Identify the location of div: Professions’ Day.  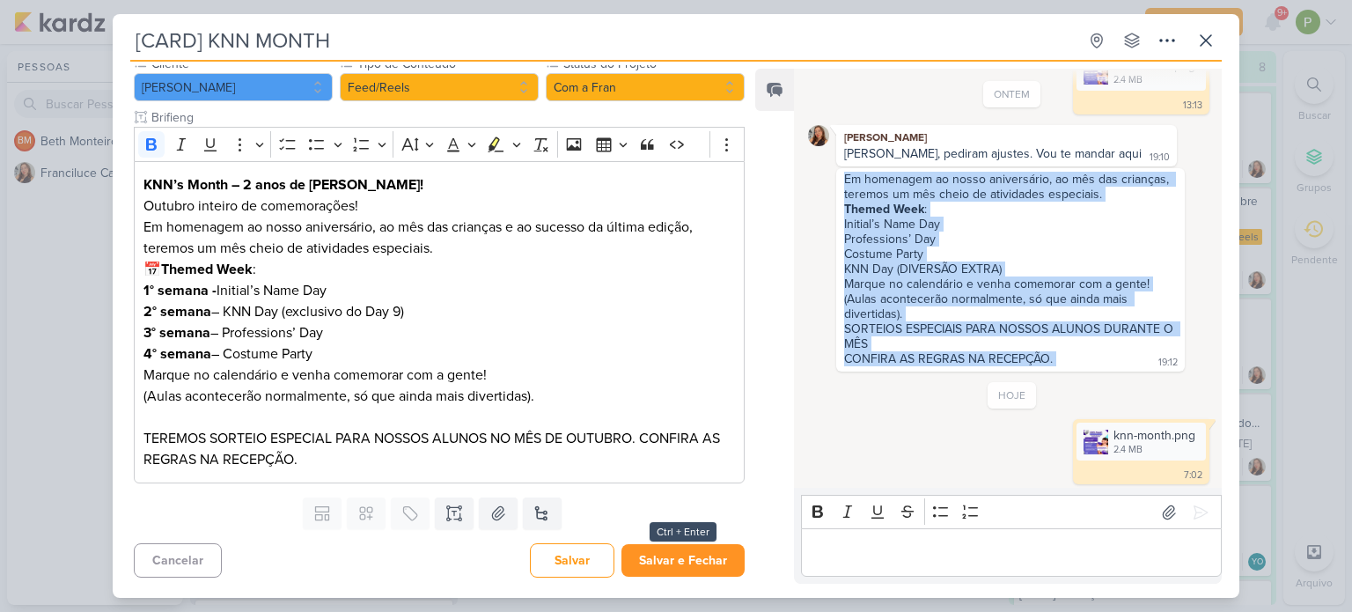
(1011, 239).